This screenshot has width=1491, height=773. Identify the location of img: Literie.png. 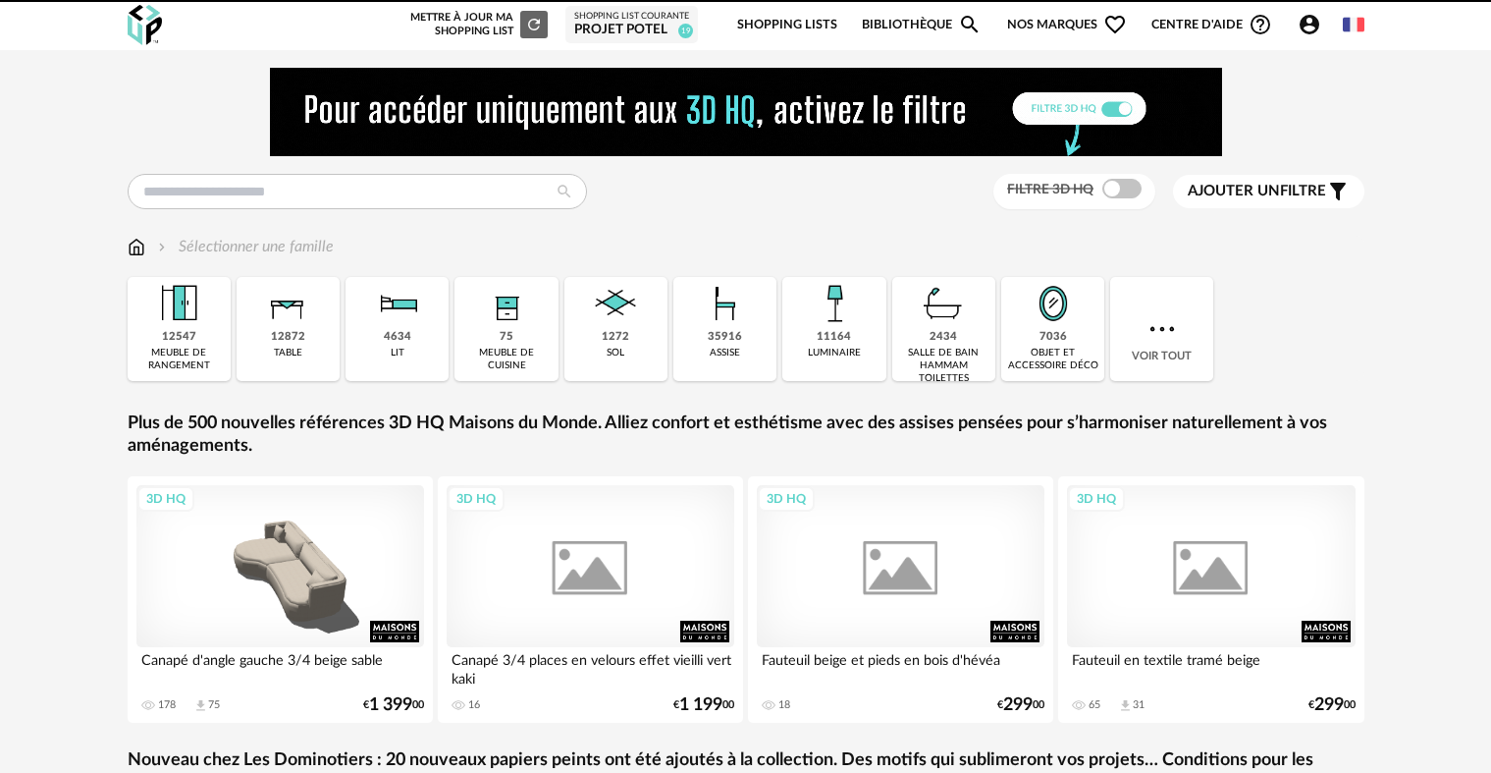
(398, 303).